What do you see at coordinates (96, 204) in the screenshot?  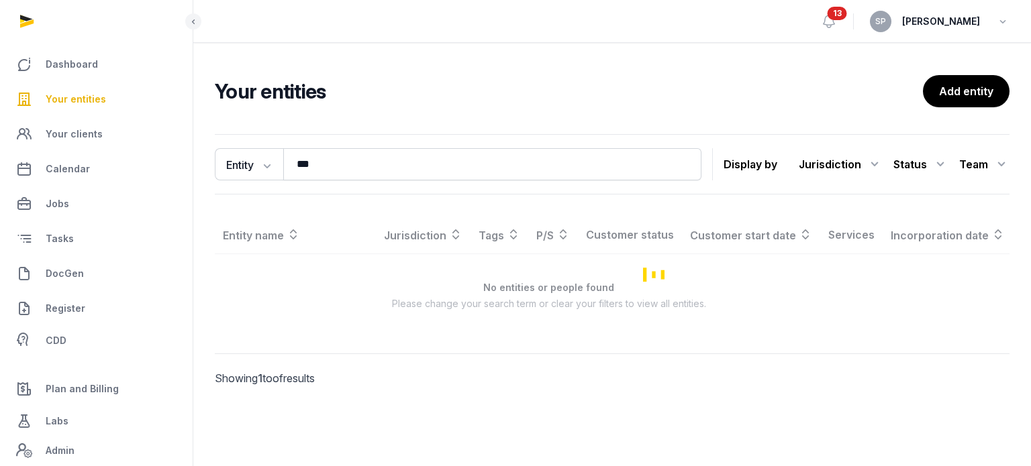 I see `a: Jobs` at bounding box center [96, 204].